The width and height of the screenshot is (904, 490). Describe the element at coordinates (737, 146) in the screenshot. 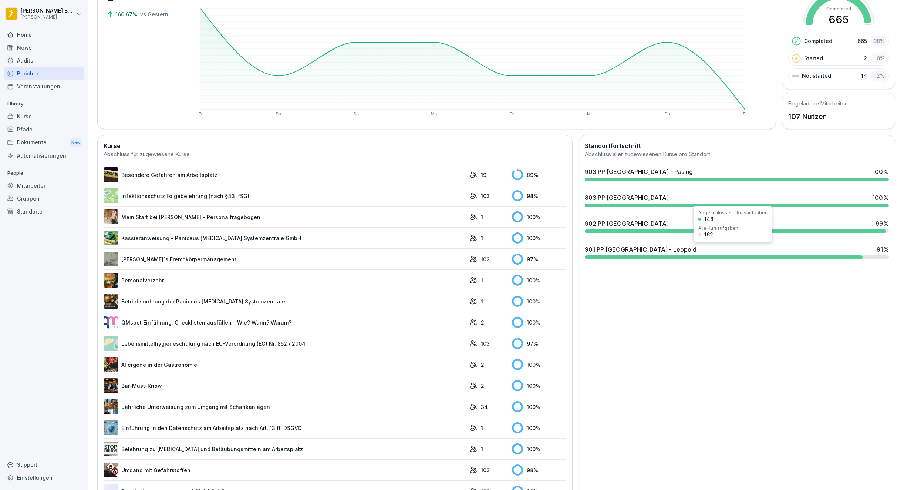

I see `h2: Standortfortschritt` at that location.